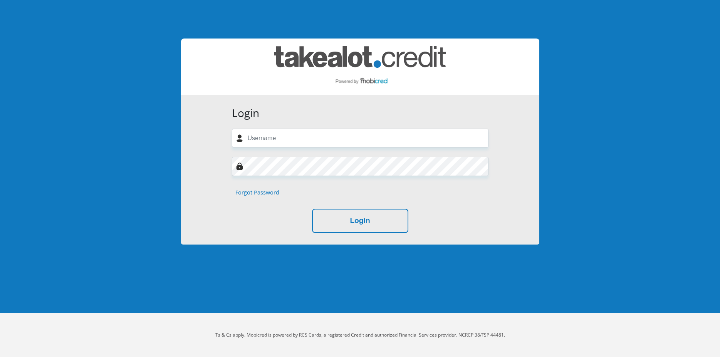 This screenshot has height=357, width=720. What do you see at coordinates (360, 67) in the screenshot?
I see `img: takealot_credit logo` at bounding box center [360, 67].